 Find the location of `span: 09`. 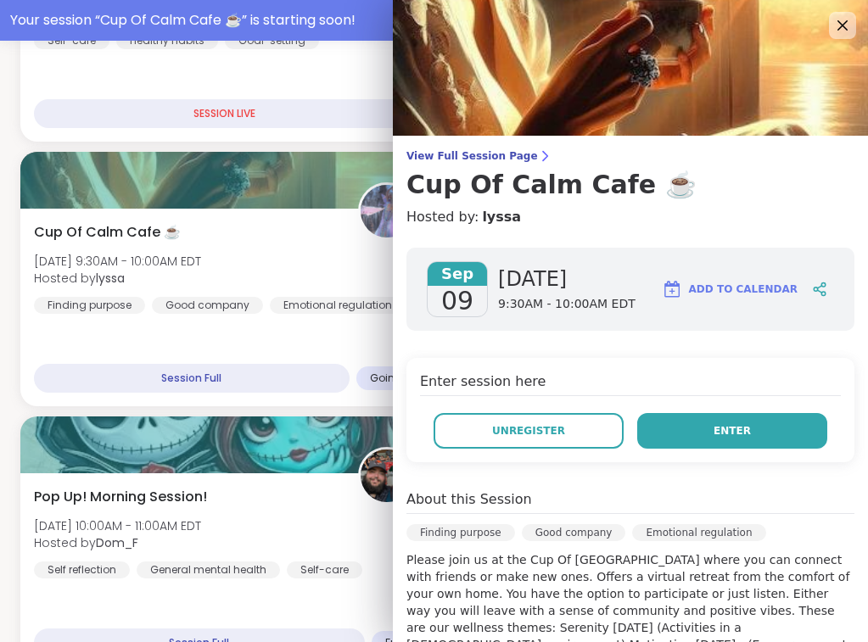

span: 09 is located at coordinates (457, 301).